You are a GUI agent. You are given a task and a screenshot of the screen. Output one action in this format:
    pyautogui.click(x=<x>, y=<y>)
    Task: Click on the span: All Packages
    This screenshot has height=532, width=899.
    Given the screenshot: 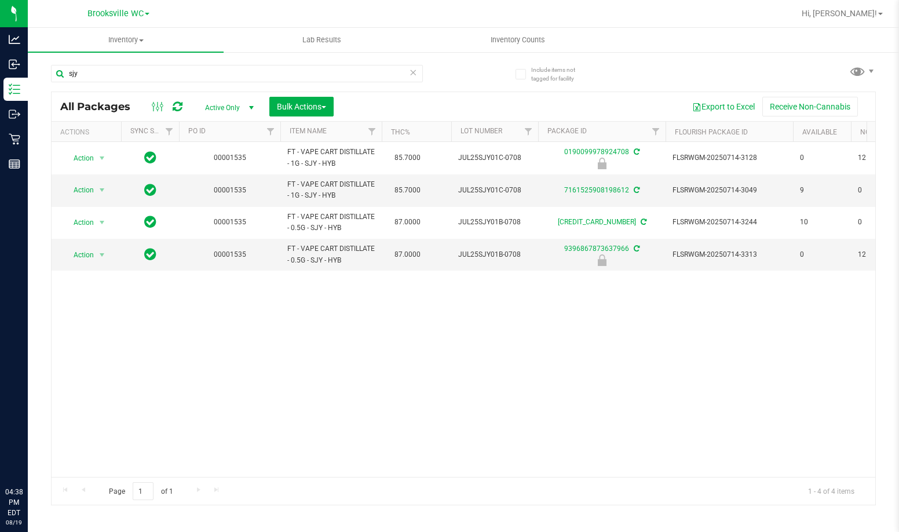 What is the action you would take?
    pyautogui.click(x=101, y=107)
    